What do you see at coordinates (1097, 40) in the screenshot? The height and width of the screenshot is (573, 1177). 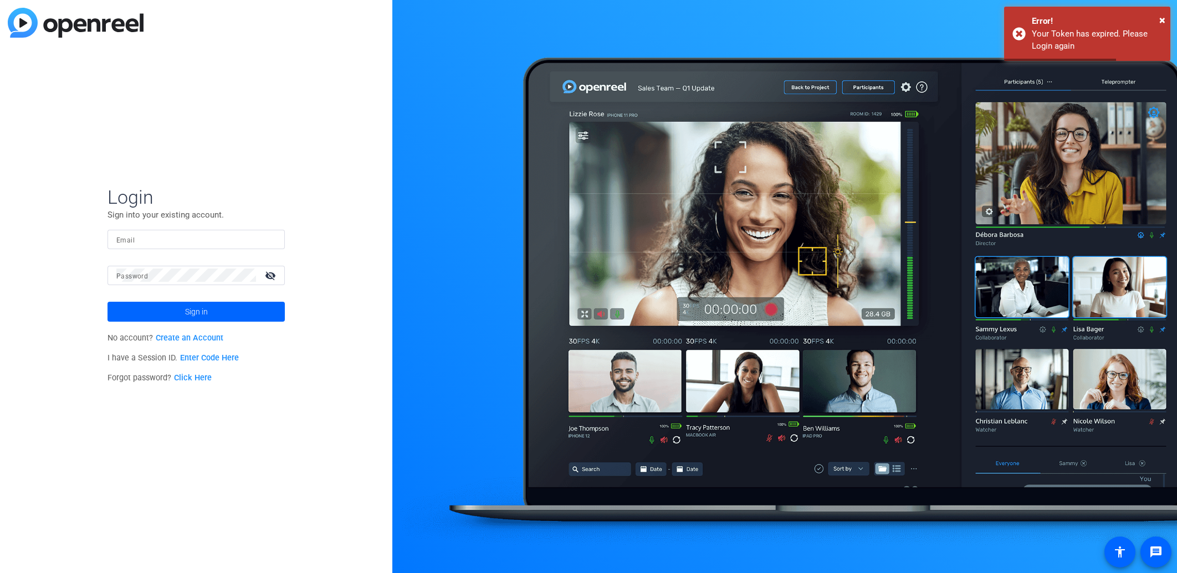 I see `div: Your Token has expired. Please Login again` at bounding box center [1097, 40].